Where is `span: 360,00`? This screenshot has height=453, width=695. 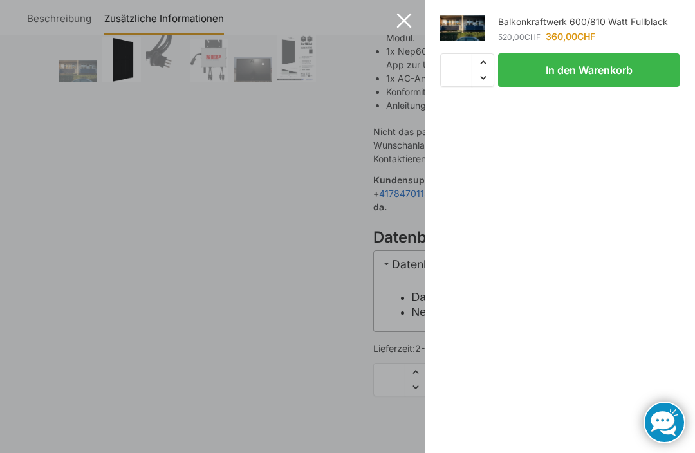 span: 360,00 is located at coordinates (570, 36).